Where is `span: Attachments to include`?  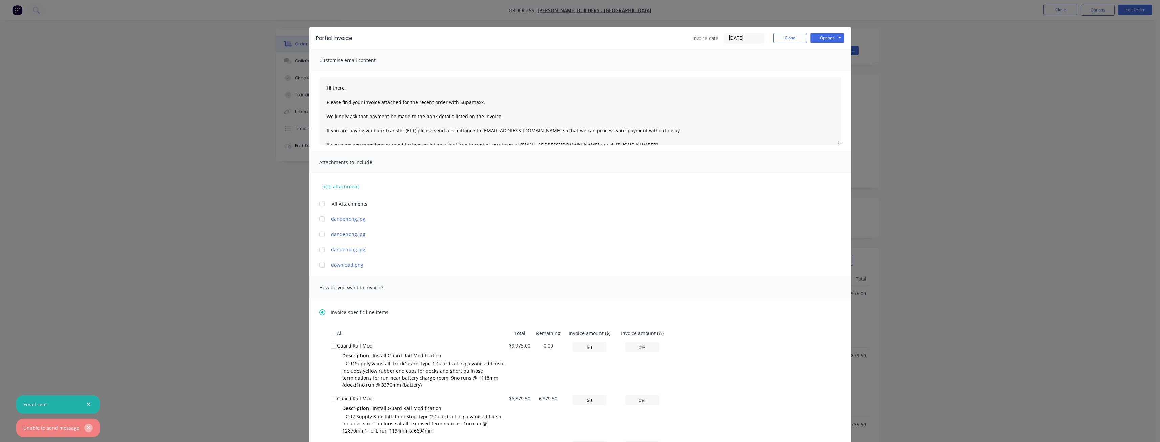
span: Attachments to include is located at coordinates (357, 162).